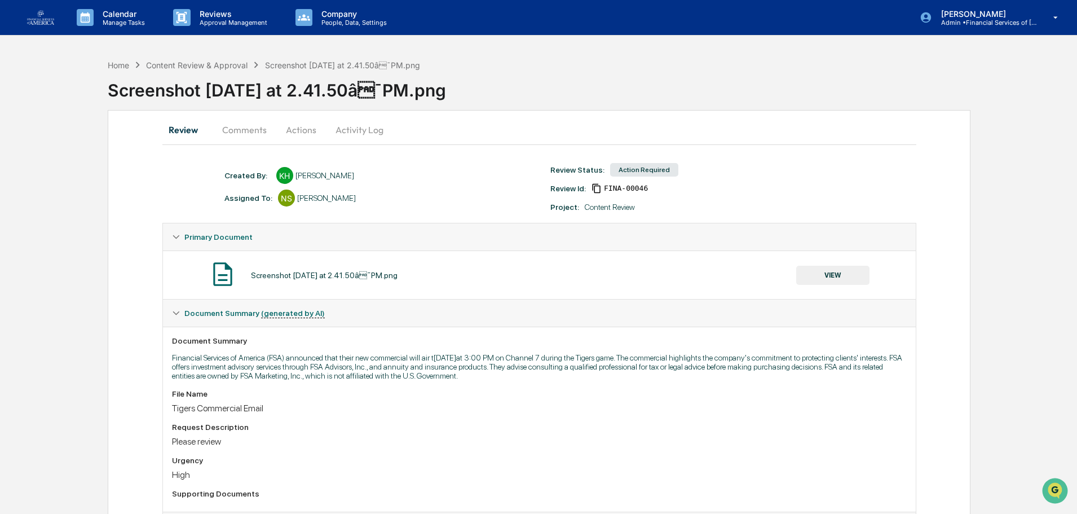  Describe the element at coordinates (352, 23) in the screenshot. I see `p: People, Data, Settings` at that location.